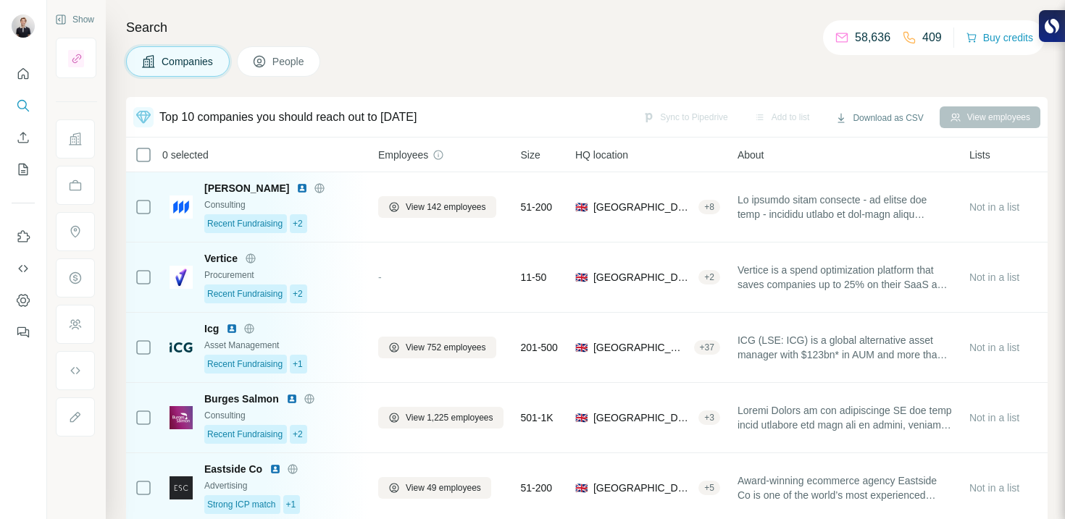 Image resolution: width=1065 pixels, height=519 pixels. I want to click on span: Burges Salmon, so click(241, 399).